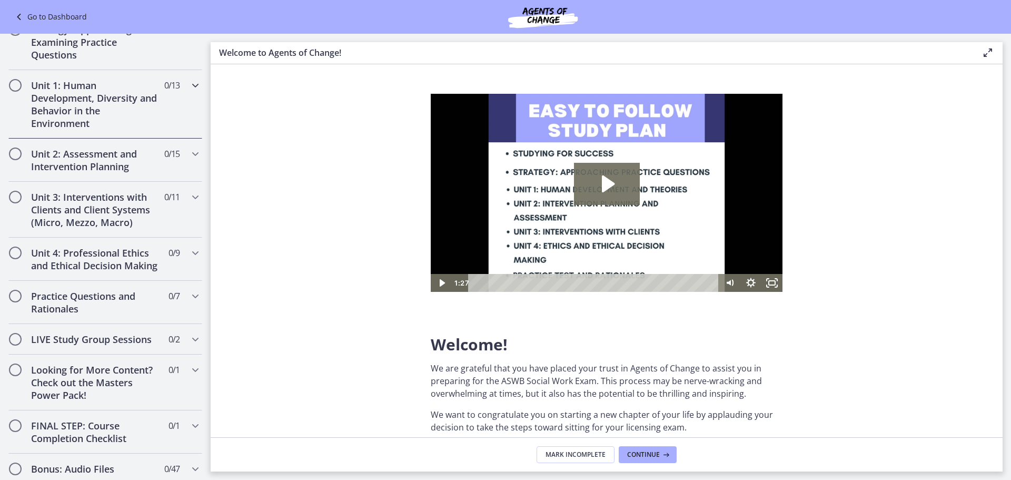  What do you see at coordinates (469, 344) in the screenshot?
I see `span: Welcome!` at bounding box center [469, 344].